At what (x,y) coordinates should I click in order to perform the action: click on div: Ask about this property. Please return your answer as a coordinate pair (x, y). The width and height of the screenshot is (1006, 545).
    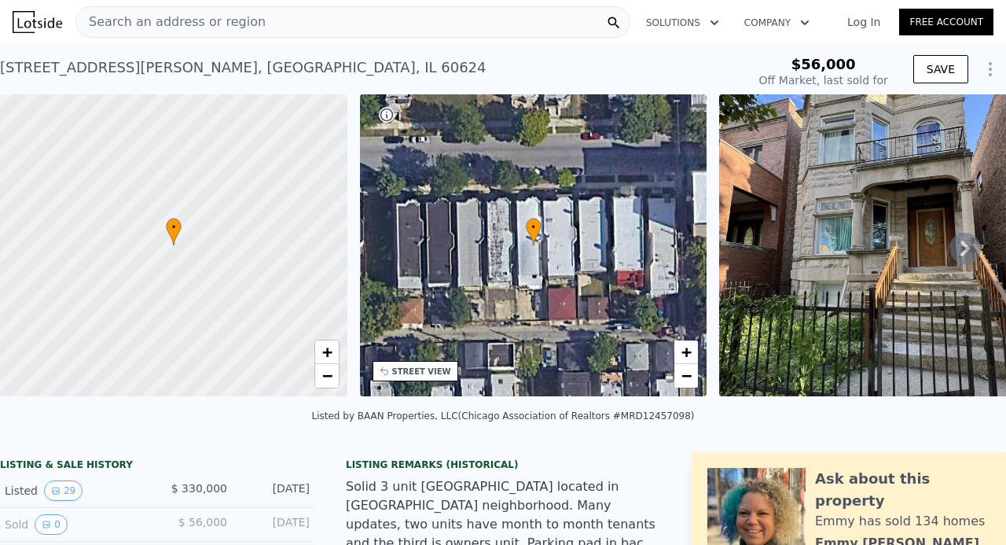
    Looking at the image, I should click on (903, 490).